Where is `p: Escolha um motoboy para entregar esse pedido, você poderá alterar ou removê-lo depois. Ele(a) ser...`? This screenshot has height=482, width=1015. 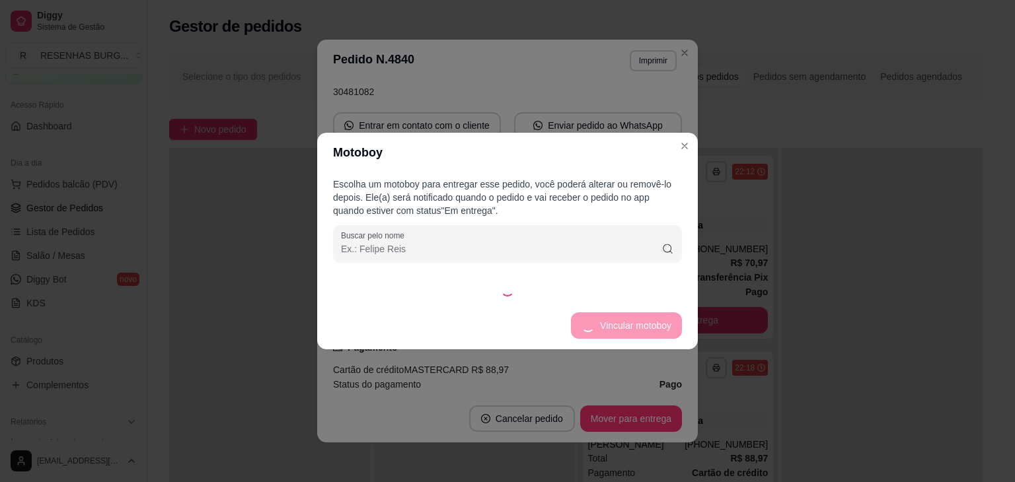 p: Escolha um motoboy para entregar esse pedido, você poderá alterar ou removê-lo depois. Ele(a) ser... is located at coordinates (508, 198).